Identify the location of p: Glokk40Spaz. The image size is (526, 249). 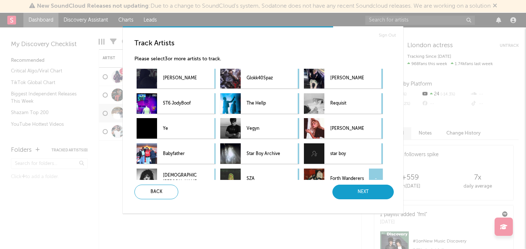
(263, 78).